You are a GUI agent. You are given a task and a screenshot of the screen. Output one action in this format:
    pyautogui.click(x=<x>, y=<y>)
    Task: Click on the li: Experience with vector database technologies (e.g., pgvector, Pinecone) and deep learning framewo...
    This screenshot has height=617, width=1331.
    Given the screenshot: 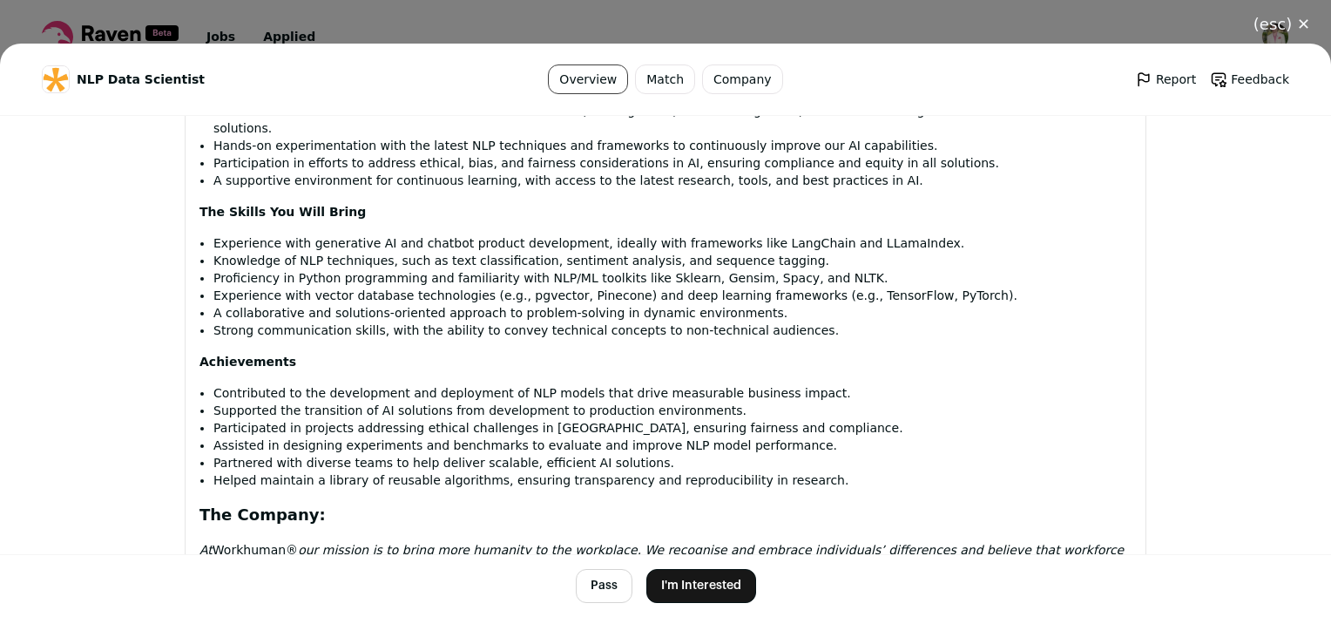 What is the action you would take?
    pyautogui.click(x=673, y=295)
    